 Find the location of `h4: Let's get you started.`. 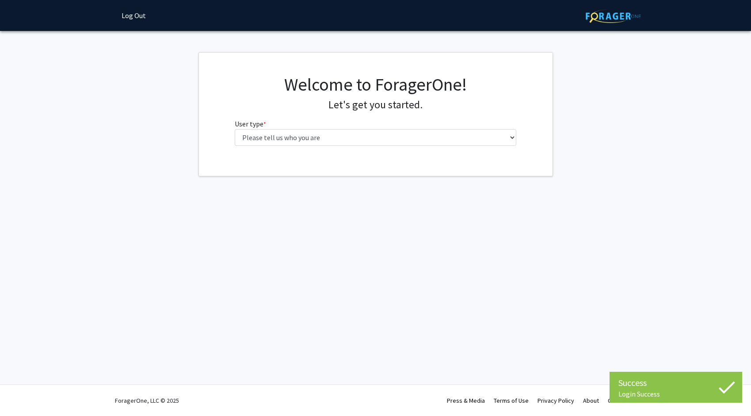

h4: Let's get you started. is located at coordinates (375, 105).